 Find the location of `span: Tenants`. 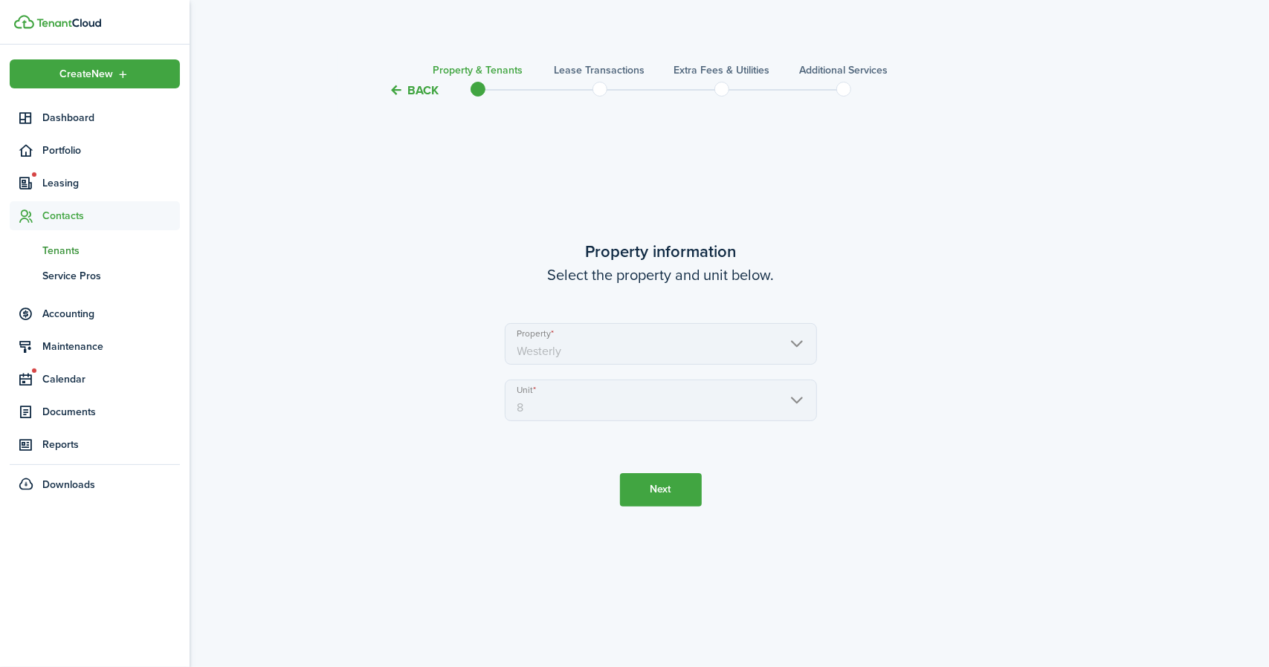

span: Tenants is located at coordinates (111, 250).